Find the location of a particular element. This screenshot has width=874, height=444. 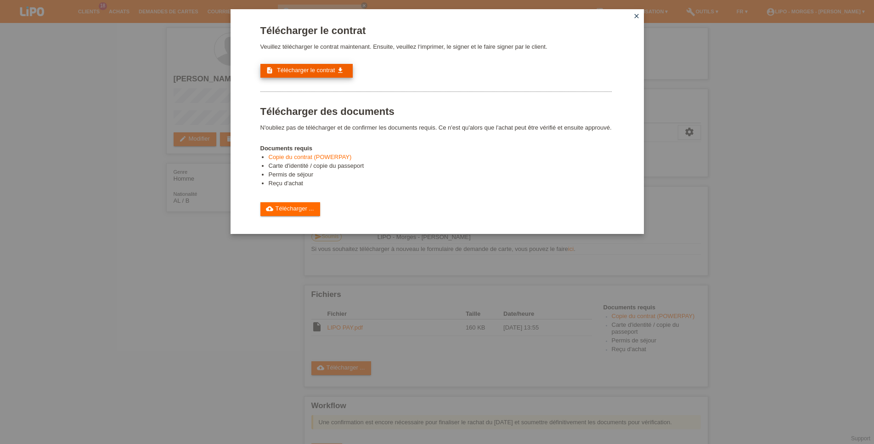

li: Carte d'identité / copie du passeport is located at coordinates (440, 166).